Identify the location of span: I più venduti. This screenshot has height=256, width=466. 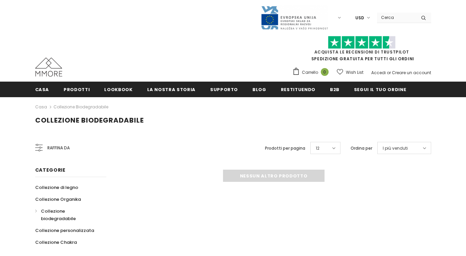
(395, 148).